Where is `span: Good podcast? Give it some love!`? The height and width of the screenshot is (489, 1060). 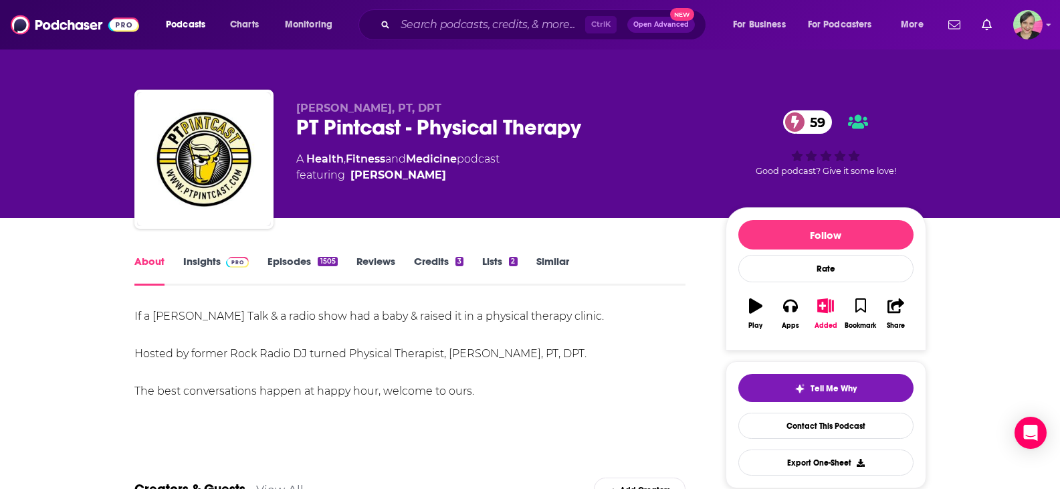
span: Good podcast? Give it some love! is located at coordinates (826, 170).